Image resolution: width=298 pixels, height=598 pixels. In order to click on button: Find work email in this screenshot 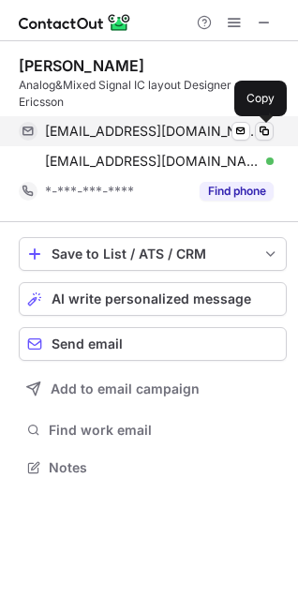, I will do `click(153, 430)`.